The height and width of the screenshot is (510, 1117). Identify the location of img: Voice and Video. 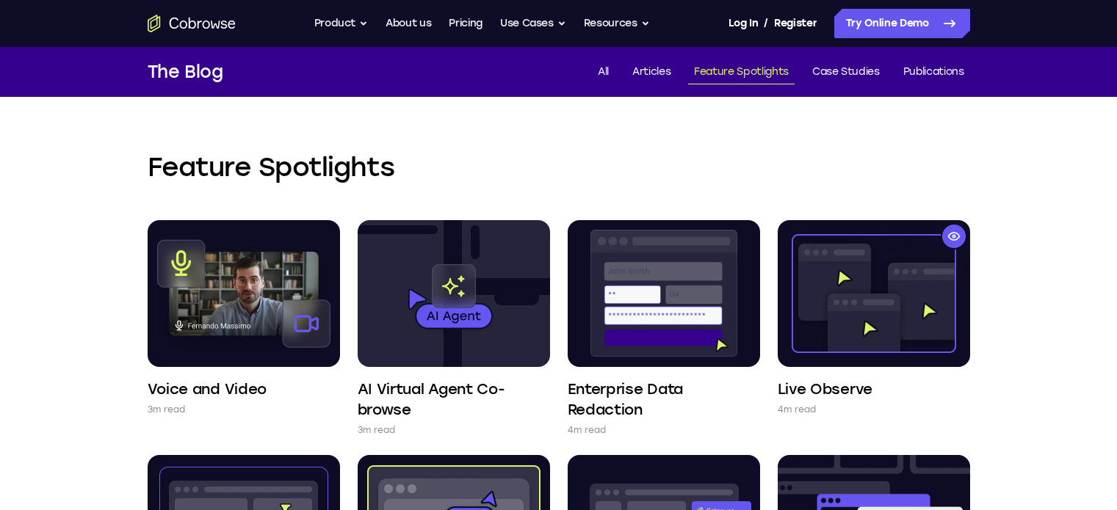
(244, 294).